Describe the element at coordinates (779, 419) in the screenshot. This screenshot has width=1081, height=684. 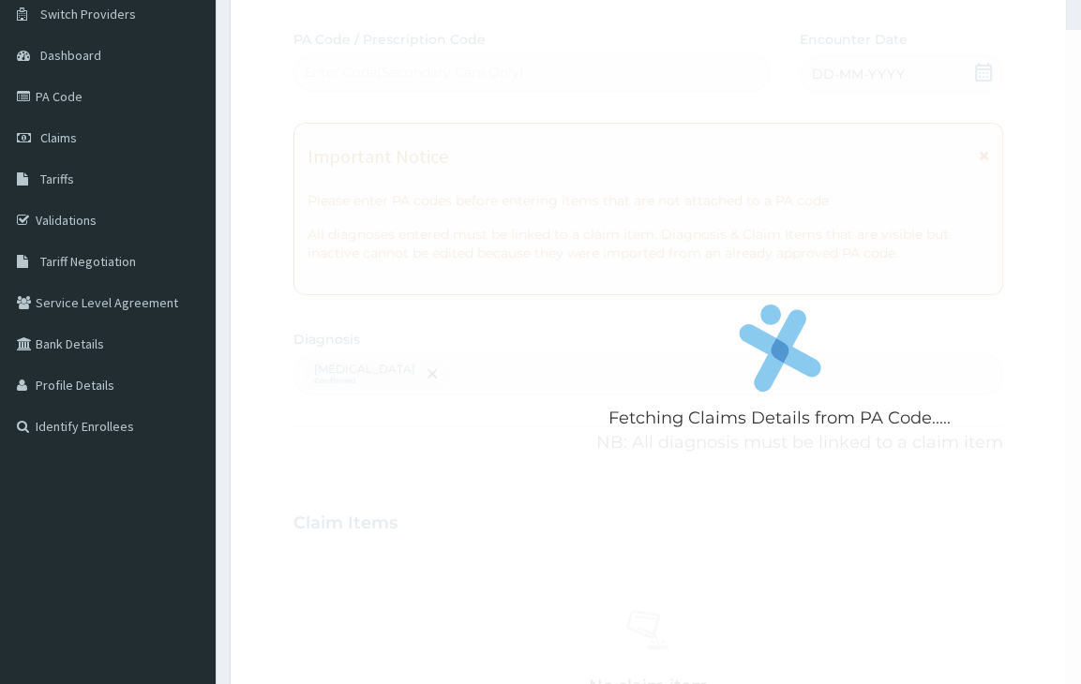
I see `p: Fetching Claims Details from PA Code.....` at that location.